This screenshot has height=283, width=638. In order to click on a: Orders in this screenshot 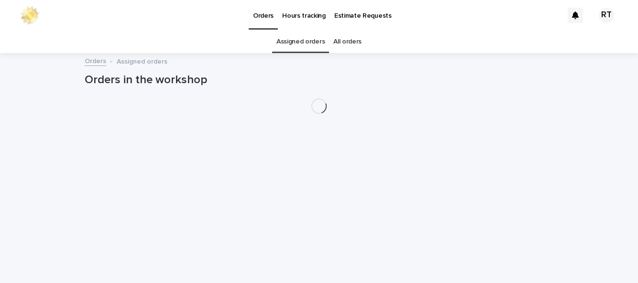, I will do `click(95, 60)`.